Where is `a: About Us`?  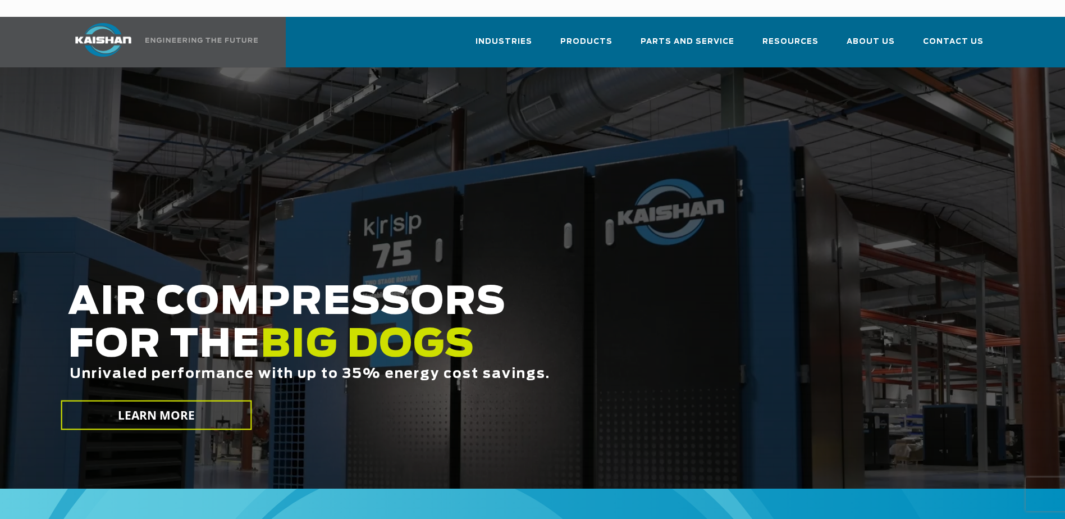 a: About Us is located at coordinates (871, 46).